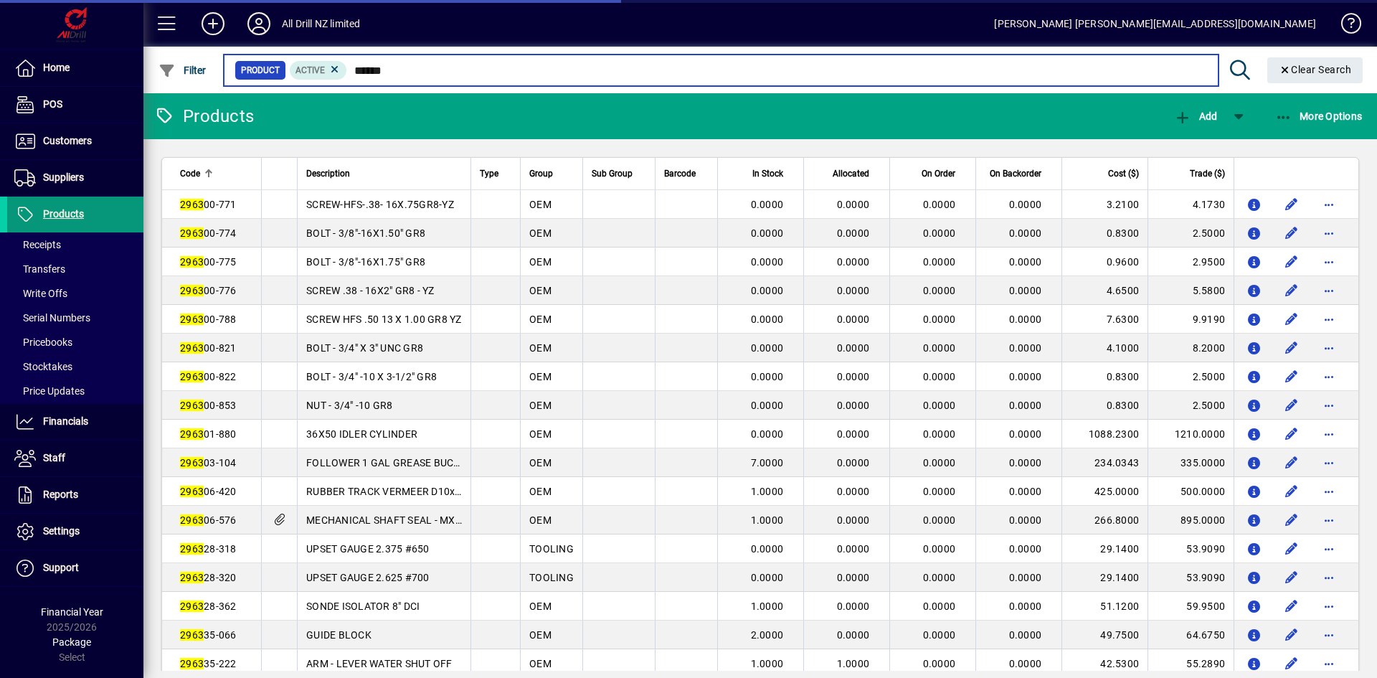 The height and width of the screenshot is (678, 1377). Describe the element at coordinates (208, 262) in the screenshot. I see `span: 00-775` at that location.